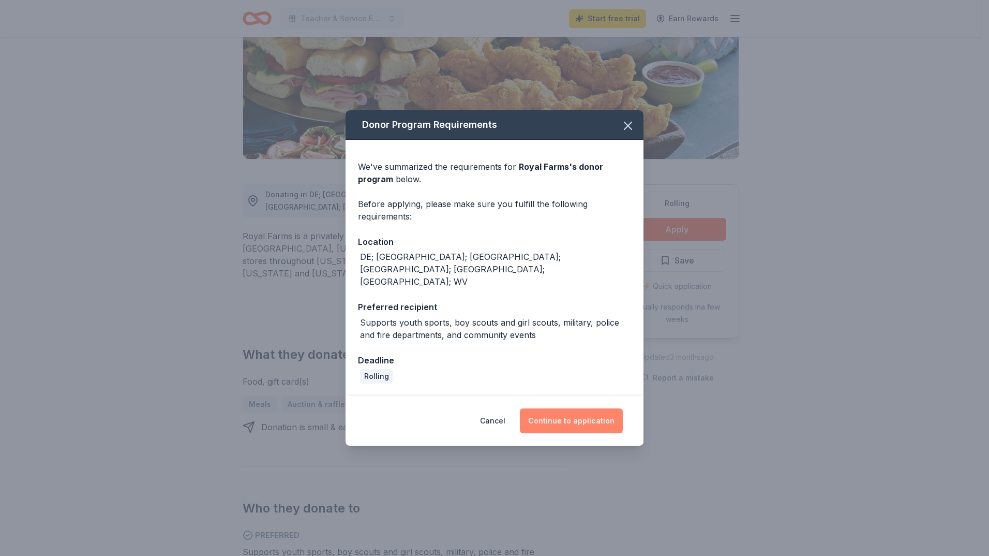 This screenshot has height=556, width=989. What do you see at coordinates (495, 210) in the screenshot?
I see `div: Before applying, please make sure you fulfill the following requirements:` at bounding box center [495, 210].